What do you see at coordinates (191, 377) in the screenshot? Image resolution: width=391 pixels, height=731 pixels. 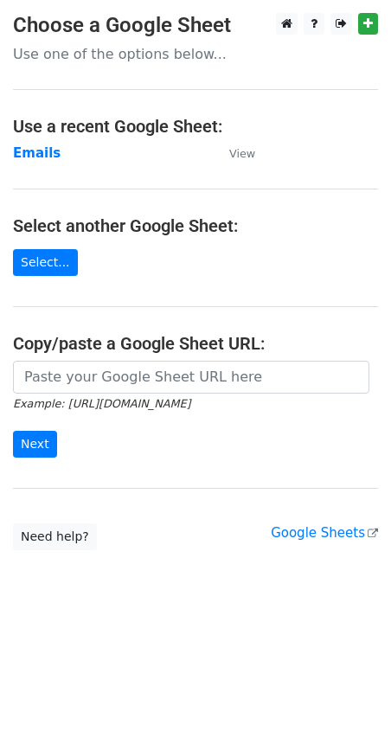 I see `input: Paste your Google Sheet URL here` at bounding box center [191, 377].